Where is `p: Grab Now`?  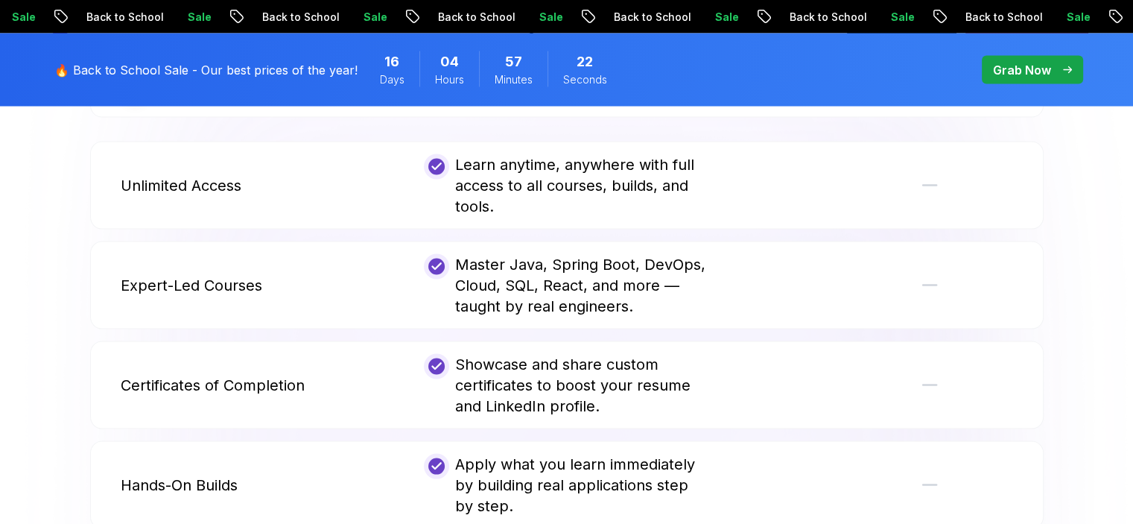 p: Grab Now is located at coordinates (1022, 70).